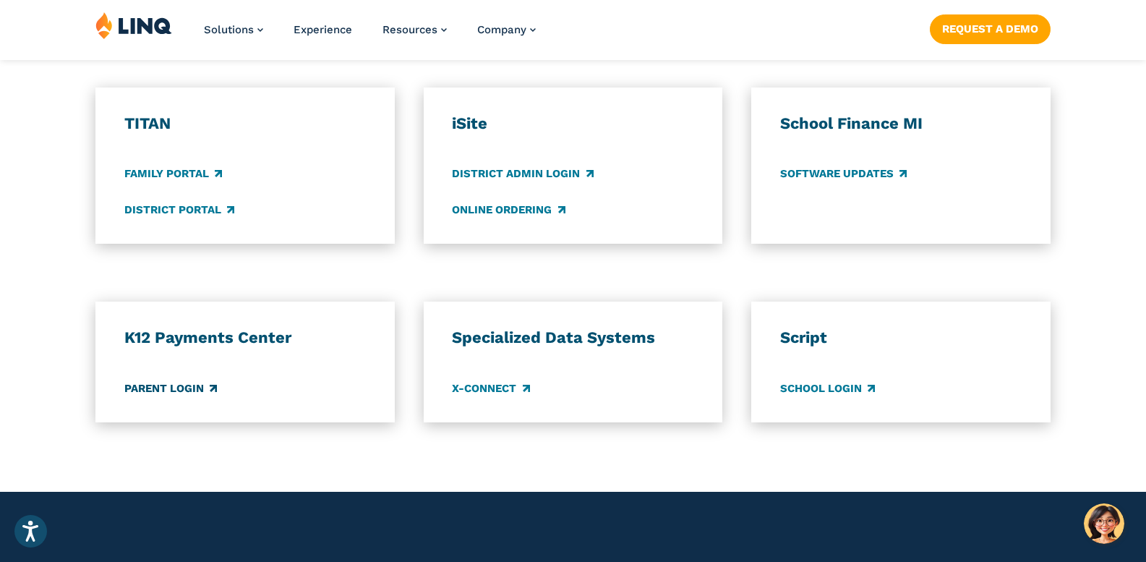 Image resolution: width=1146 pixels, height=562 pixels. I want to click on a: School Login, so click(827, 388).